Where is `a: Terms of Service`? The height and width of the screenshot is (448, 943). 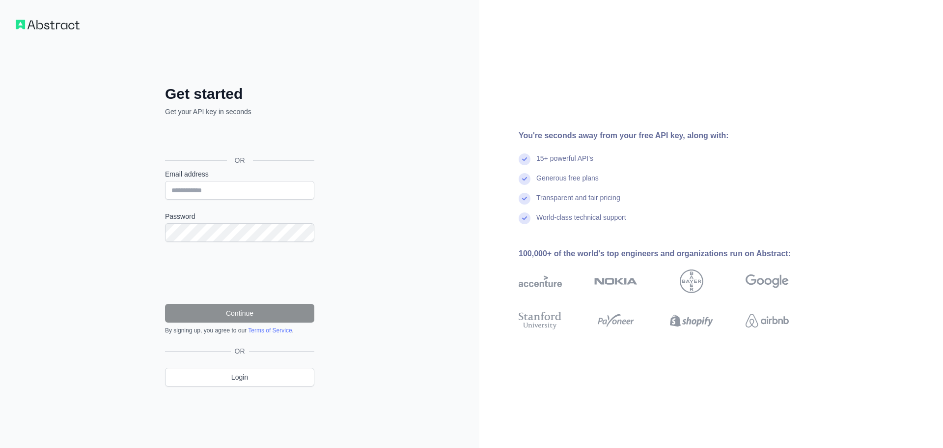 a: Terms of Service is located at coordinates (270, 330).